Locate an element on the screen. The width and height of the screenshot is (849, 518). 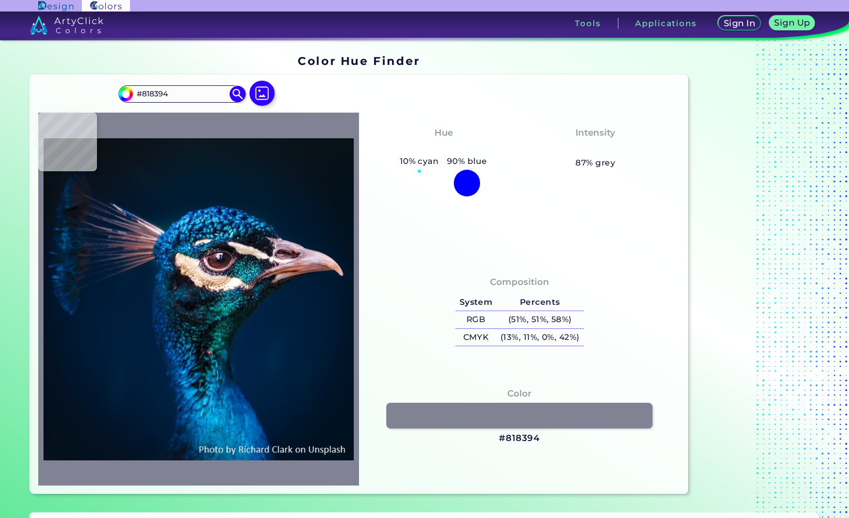
h5: CMYK is located at coordinates (476, 337).